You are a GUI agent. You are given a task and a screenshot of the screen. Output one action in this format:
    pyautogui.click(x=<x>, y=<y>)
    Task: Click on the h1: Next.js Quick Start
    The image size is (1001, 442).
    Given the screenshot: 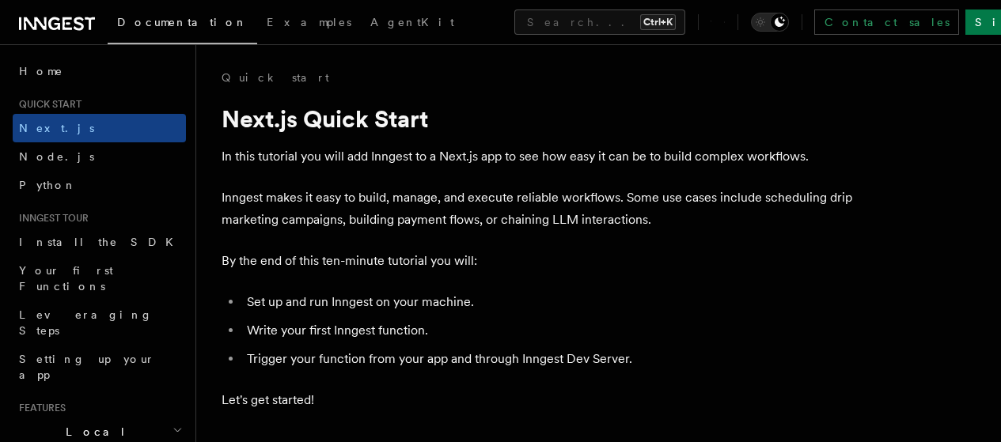 What is the action you would take?
    pyautogui.click(x=538, y=119)
    